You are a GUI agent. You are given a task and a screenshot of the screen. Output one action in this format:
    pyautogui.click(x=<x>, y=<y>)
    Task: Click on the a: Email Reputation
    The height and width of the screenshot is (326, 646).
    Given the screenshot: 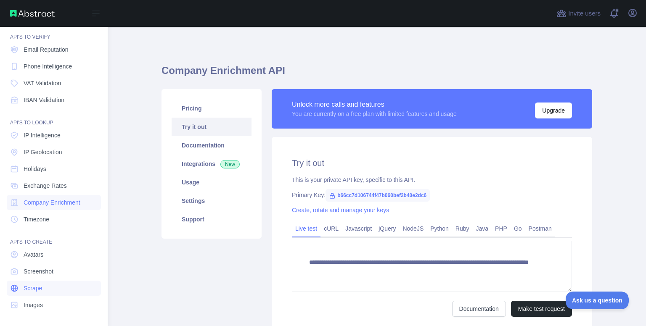 What is the action you would take?
    pyautogui.click(x=54, y=50)
    